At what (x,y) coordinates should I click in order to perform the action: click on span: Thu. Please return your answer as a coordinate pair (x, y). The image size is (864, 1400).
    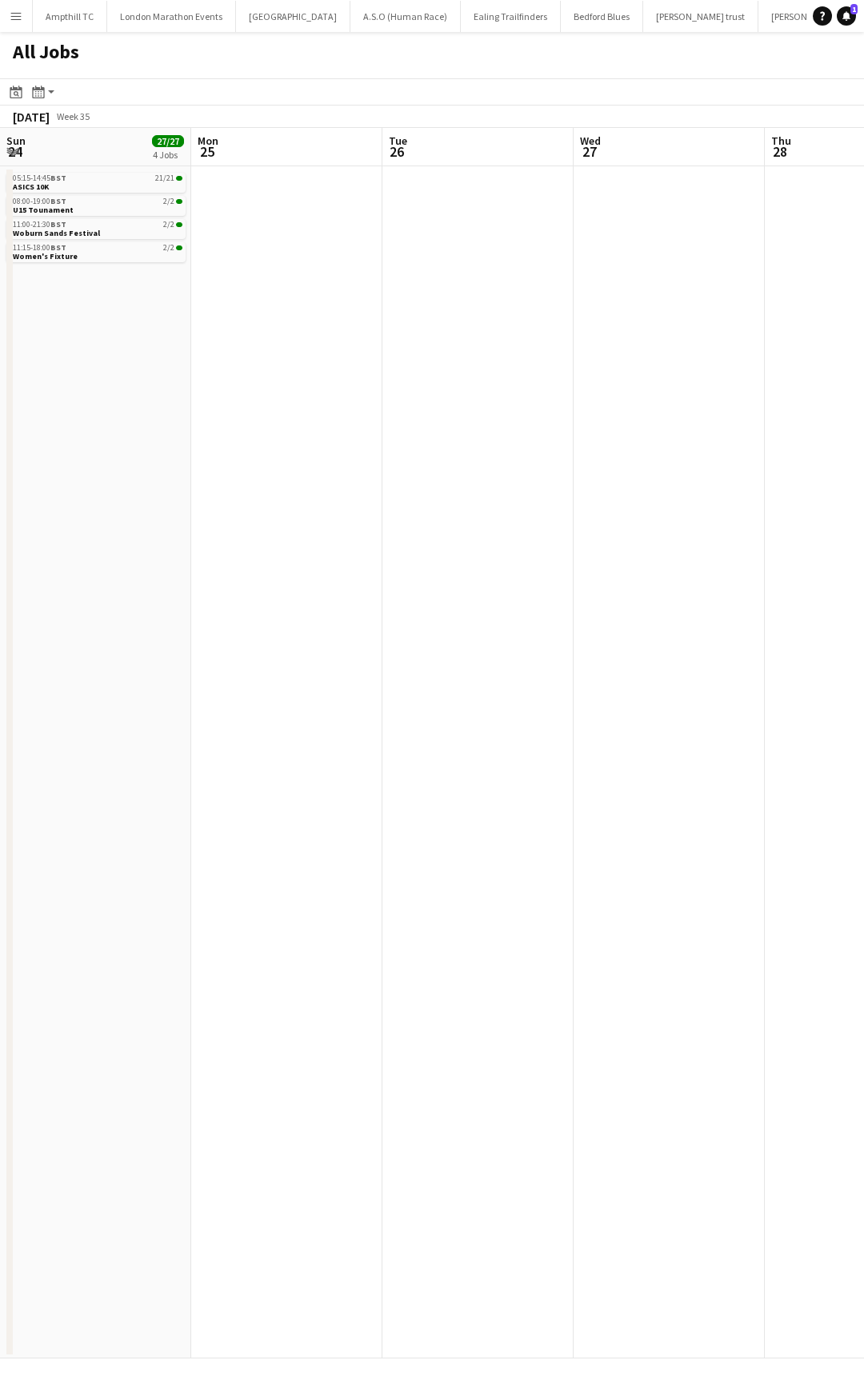
    Looking at the image, I should click on (781, 141).